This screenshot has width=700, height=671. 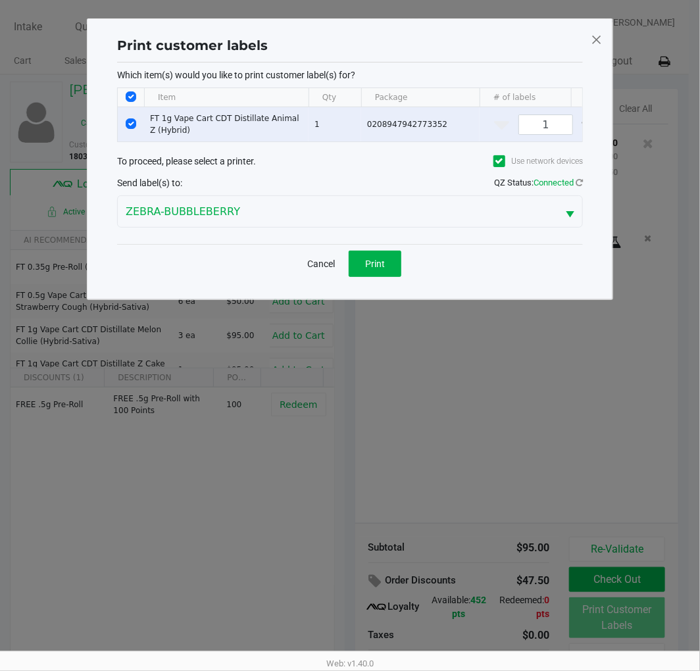 What do you see at coordinates (350, 114) in the screenshot?
I see `div: Data table` at bounding box center [350, 114].